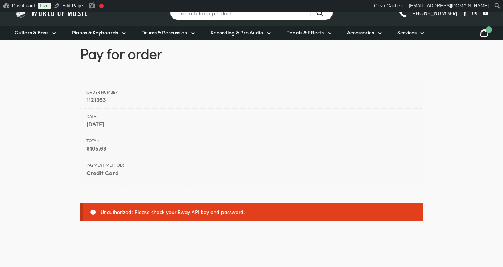 The height and width of the screenshot is (267, 503). Describe the element at coordinates (251, 100) in the screenshot. I see `strong: 1121953` at that location.